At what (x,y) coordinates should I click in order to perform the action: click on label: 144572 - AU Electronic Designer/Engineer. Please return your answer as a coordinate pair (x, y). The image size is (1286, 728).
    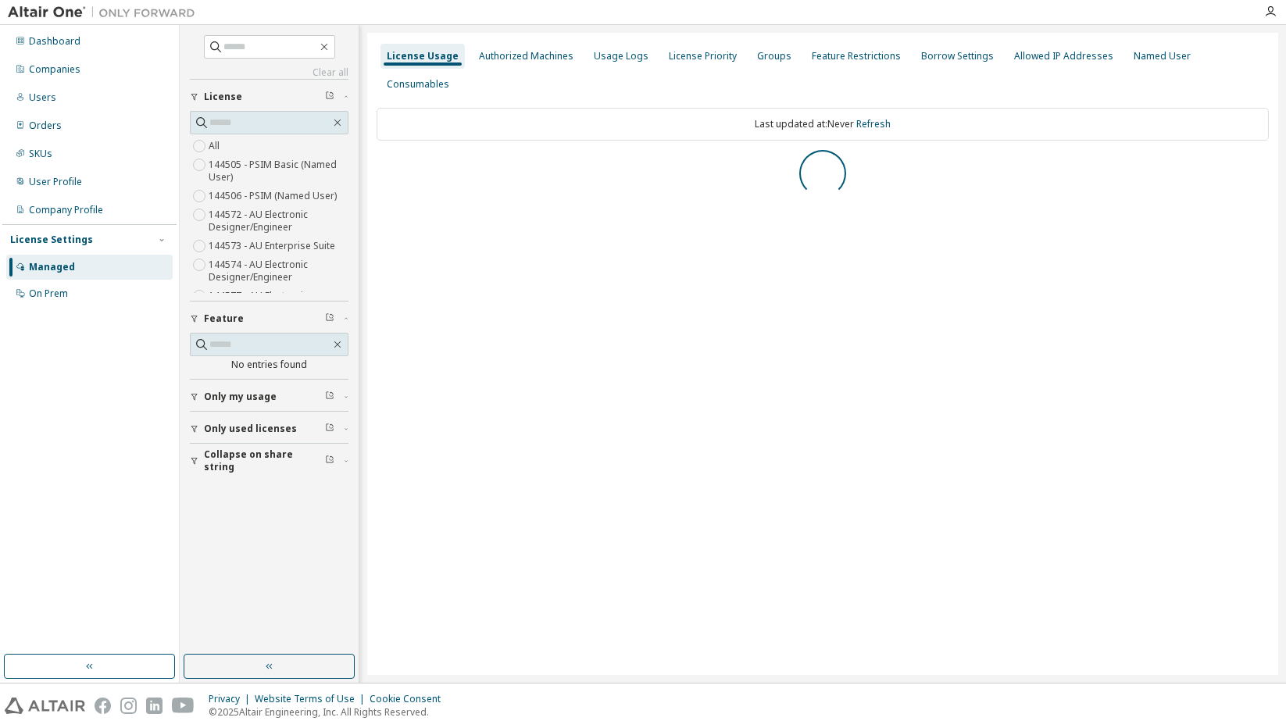
    Looking at the image, I should click on (278, 221).